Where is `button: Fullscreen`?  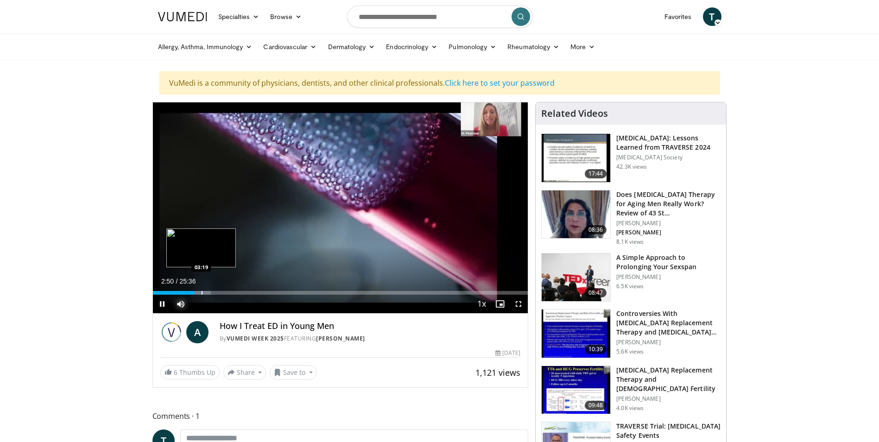
button: Fullscreen is located at coordinates (519, 304).